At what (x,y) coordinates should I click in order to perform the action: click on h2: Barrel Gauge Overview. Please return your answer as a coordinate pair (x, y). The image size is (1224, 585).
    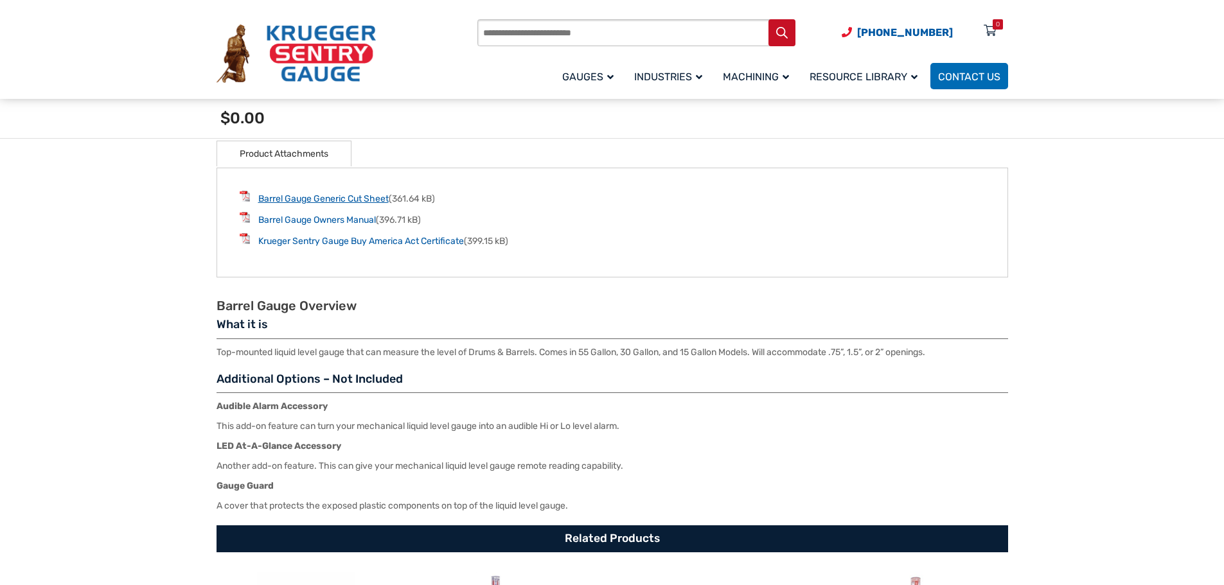
    Looking at the image, I should click on (612, 306).